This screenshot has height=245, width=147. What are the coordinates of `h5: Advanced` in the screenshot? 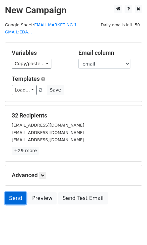 It's located at (73, 175).